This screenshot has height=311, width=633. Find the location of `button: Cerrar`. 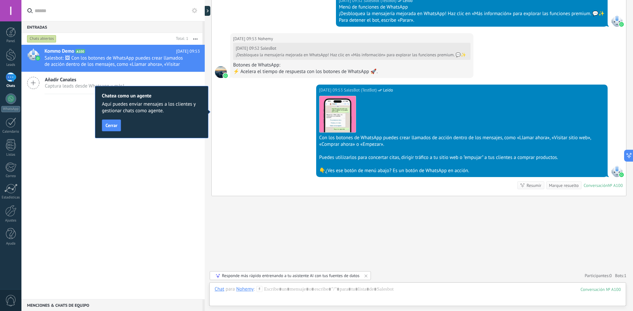

button: Cerrar is located at coordinates (111, 126).